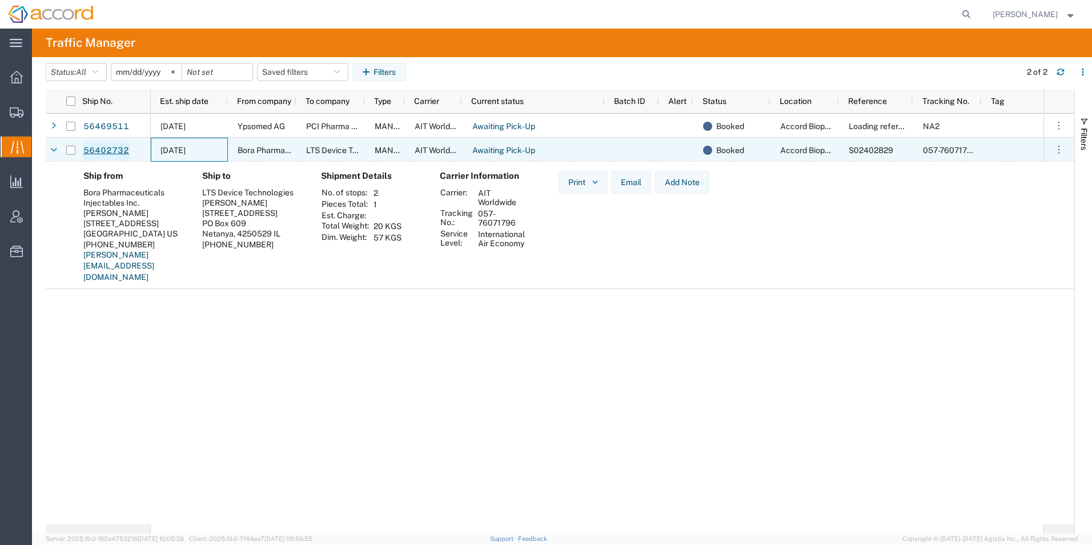 The image size is (1092, 545). Describe the element at coordinates (502, 239) in the screenshot. I see `td: International Air Economy` at that location.